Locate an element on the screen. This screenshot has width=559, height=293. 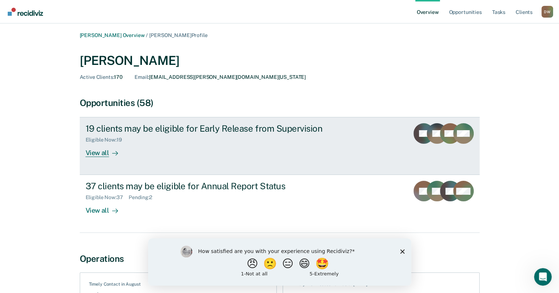
button: 2 is located at coordinates (122, 25).